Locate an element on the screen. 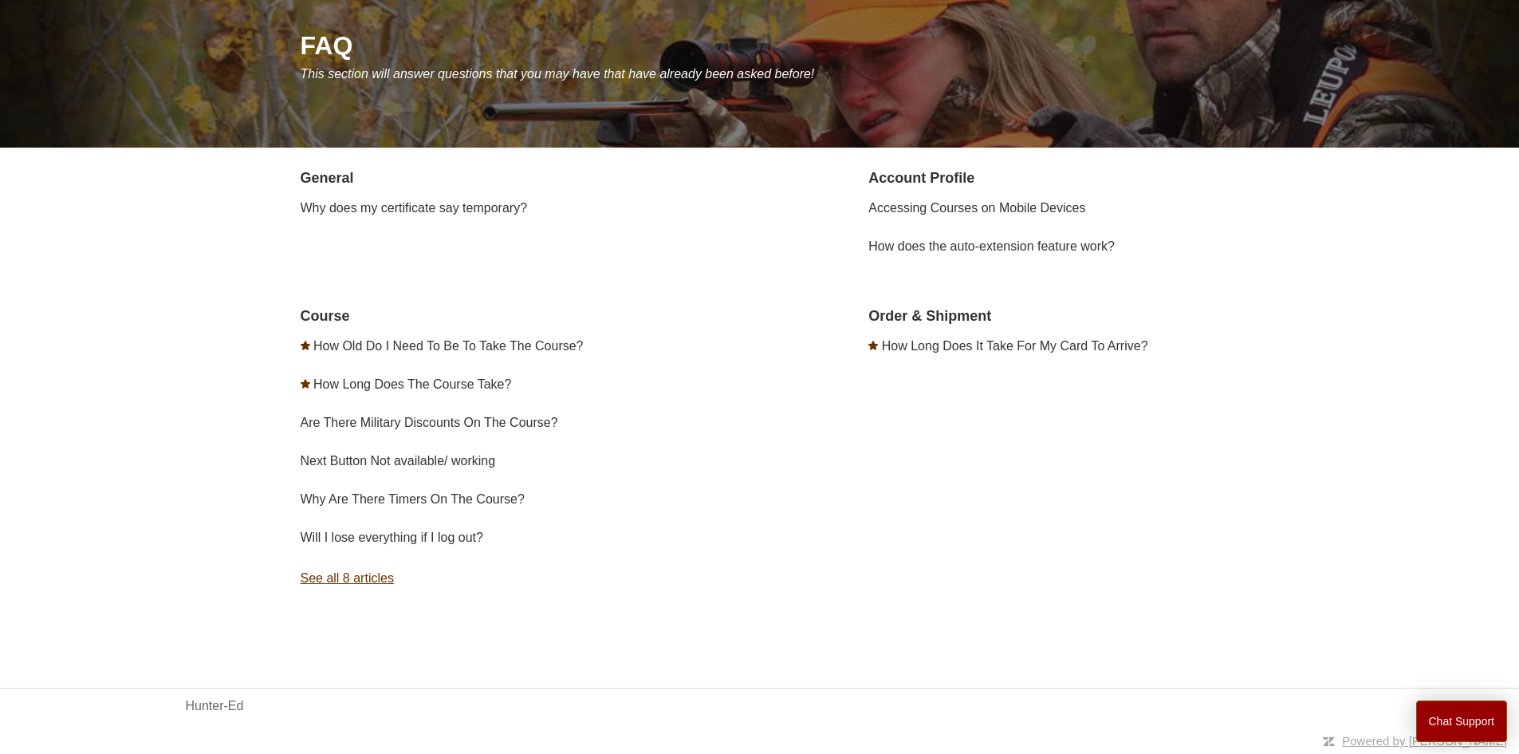 This screenshot has height=754, width=1519. a: How Long Does The Course Take? is located at coordinates (412, 384).